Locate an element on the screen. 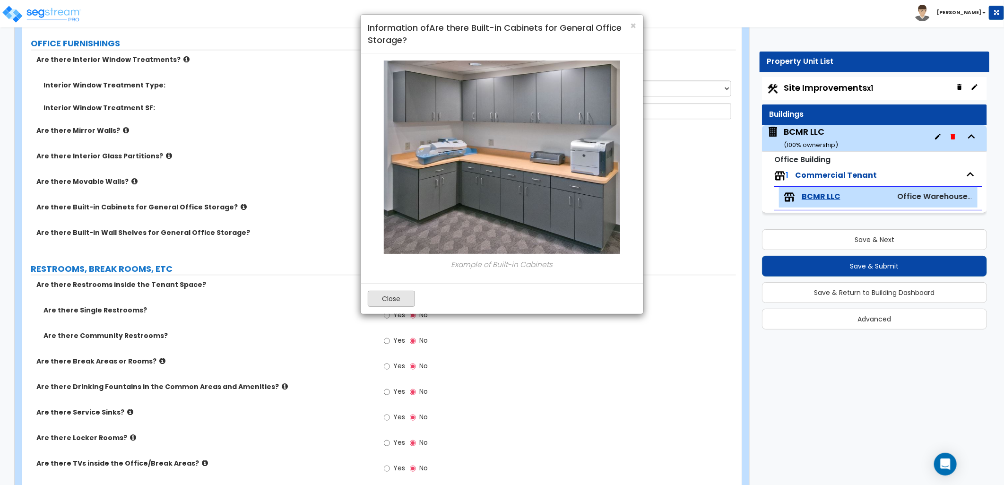 This screenshot has width=1004, height=485. img: 190.JPG is located at coordinates (502, 157).